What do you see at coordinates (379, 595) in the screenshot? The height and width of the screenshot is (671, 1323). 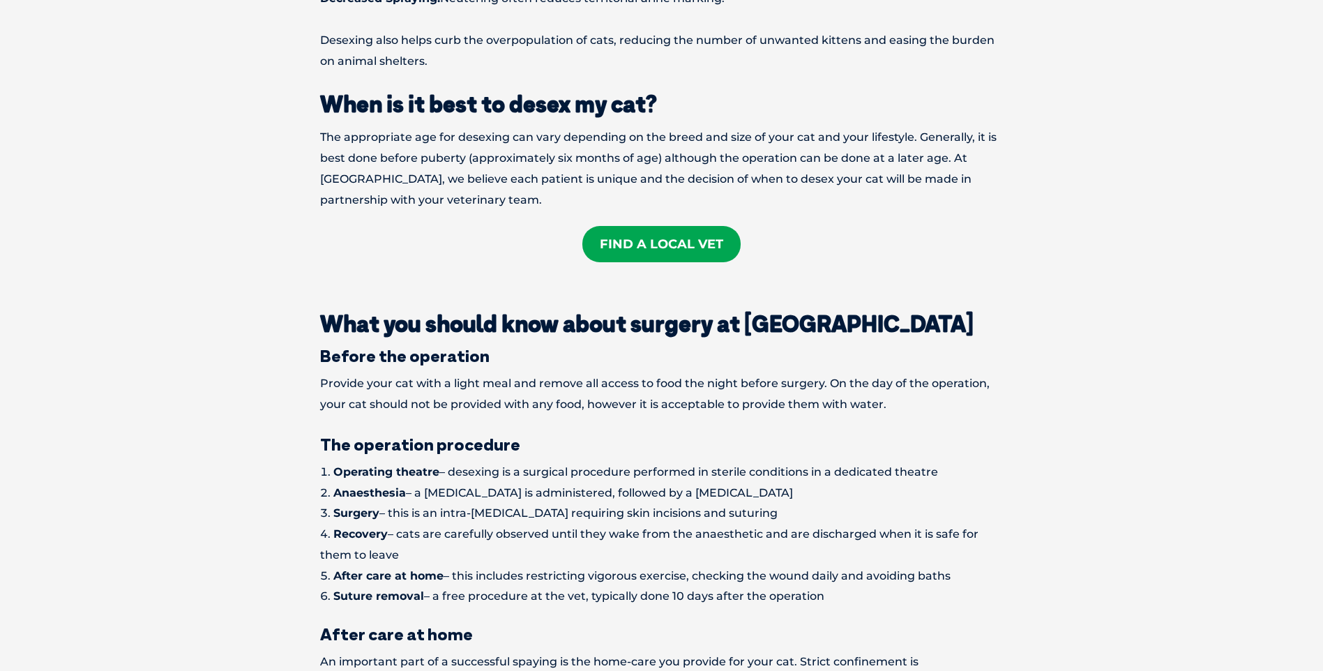 I see `strong: Suture removal` at bounding box center [379, 595].